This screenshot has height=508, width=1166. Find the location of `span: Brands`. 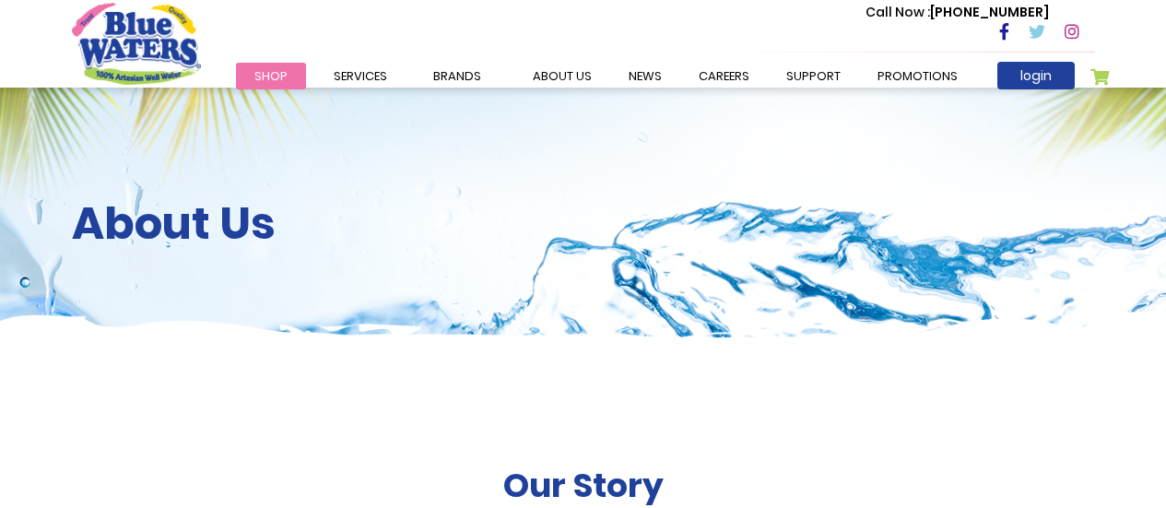

span: Brands is located at coordinates (457, 76).